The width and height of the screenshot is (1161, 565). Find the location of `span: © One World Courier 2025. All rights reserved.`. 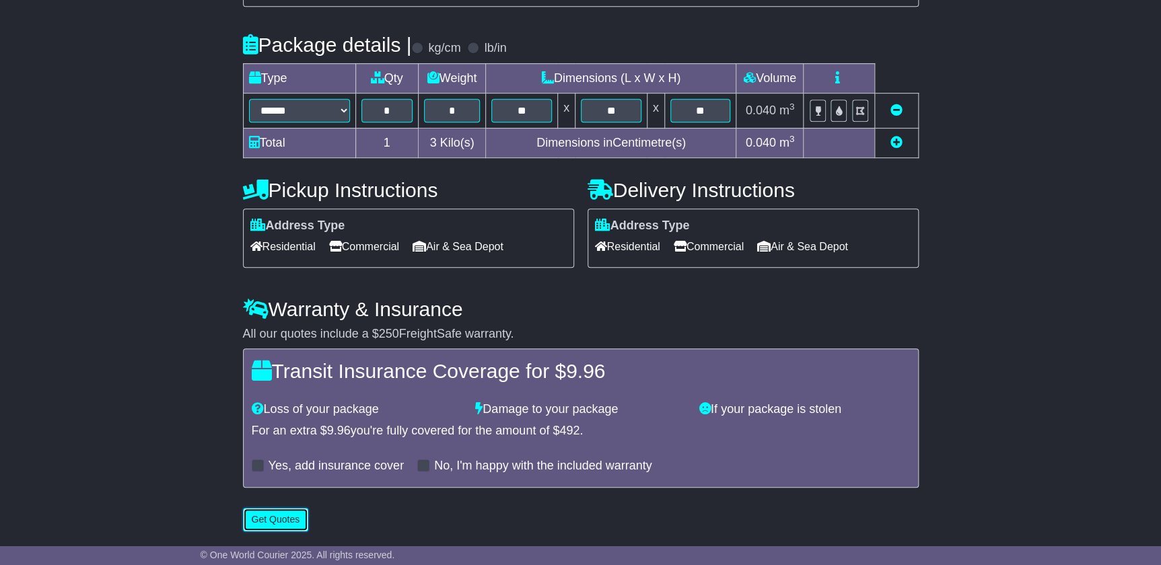

span: © One World Courier 2025. All rights reserved. is located at coordinates (297, 555).